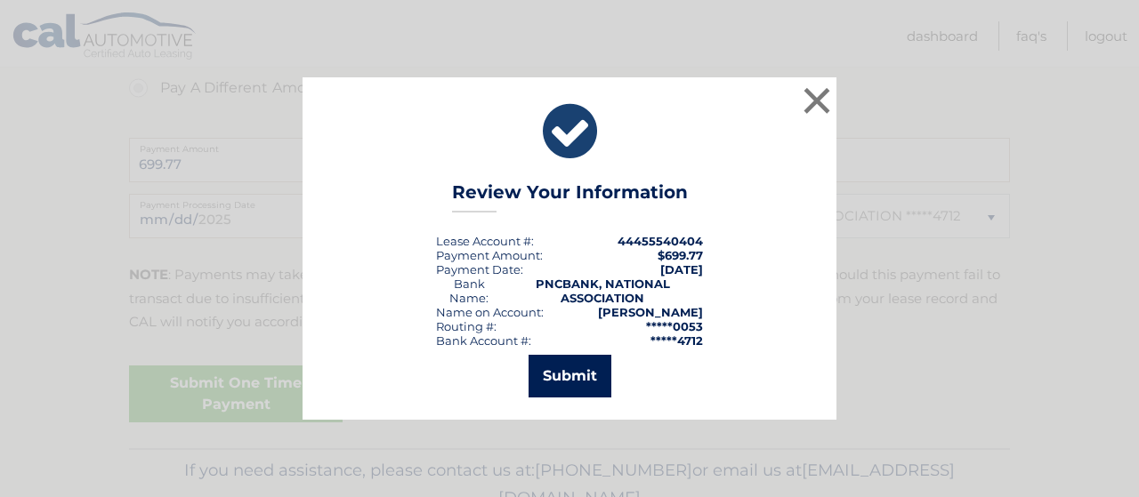 The height and width of the screenshot is (497, 1139). I want to click on div: Lease Account #:, so click(485, 241).